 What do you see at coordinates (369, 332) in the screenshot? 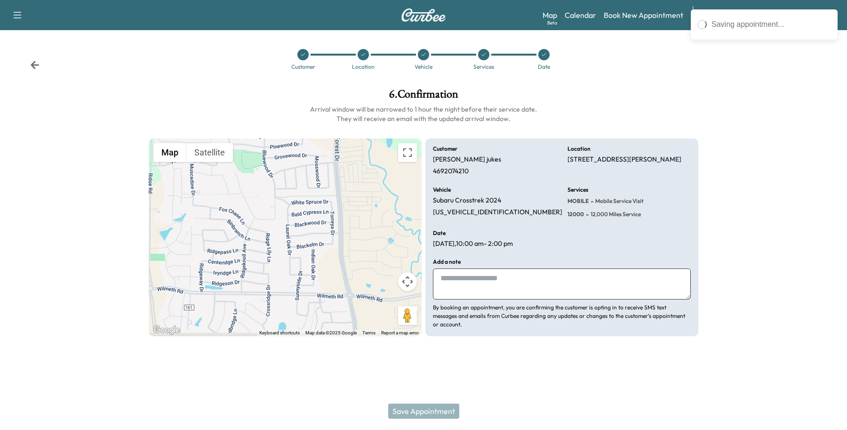
I see `a: Terms` at bounding box center [369, 332].